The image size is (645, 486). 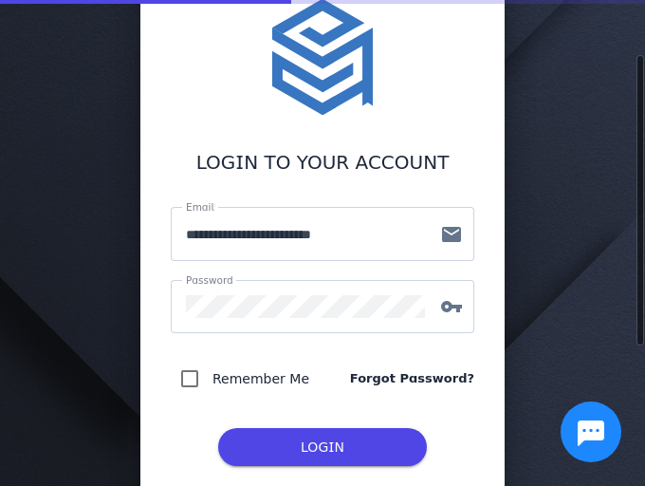 I want to click on div: LOGIN TO YOUR ACCOUNT, so click(x=322, y=162).